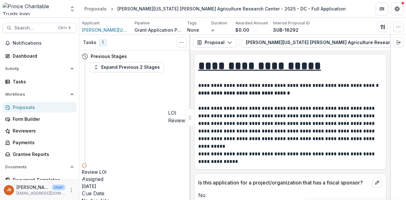 The width and height of the screenshot is (406, 200). I want to click on button: Toggle View Cancelled Tasks, so click(182, 43).